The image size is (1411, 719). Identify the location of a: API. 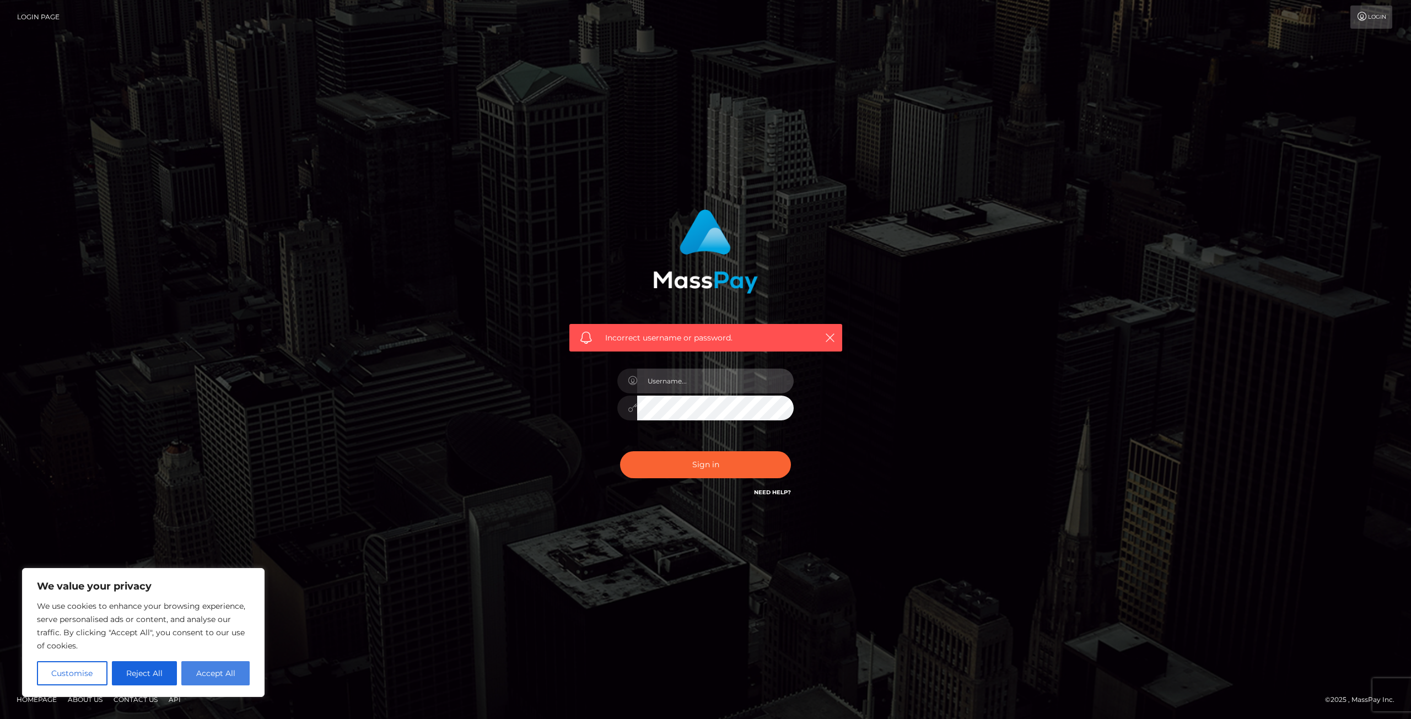
(175, 700).